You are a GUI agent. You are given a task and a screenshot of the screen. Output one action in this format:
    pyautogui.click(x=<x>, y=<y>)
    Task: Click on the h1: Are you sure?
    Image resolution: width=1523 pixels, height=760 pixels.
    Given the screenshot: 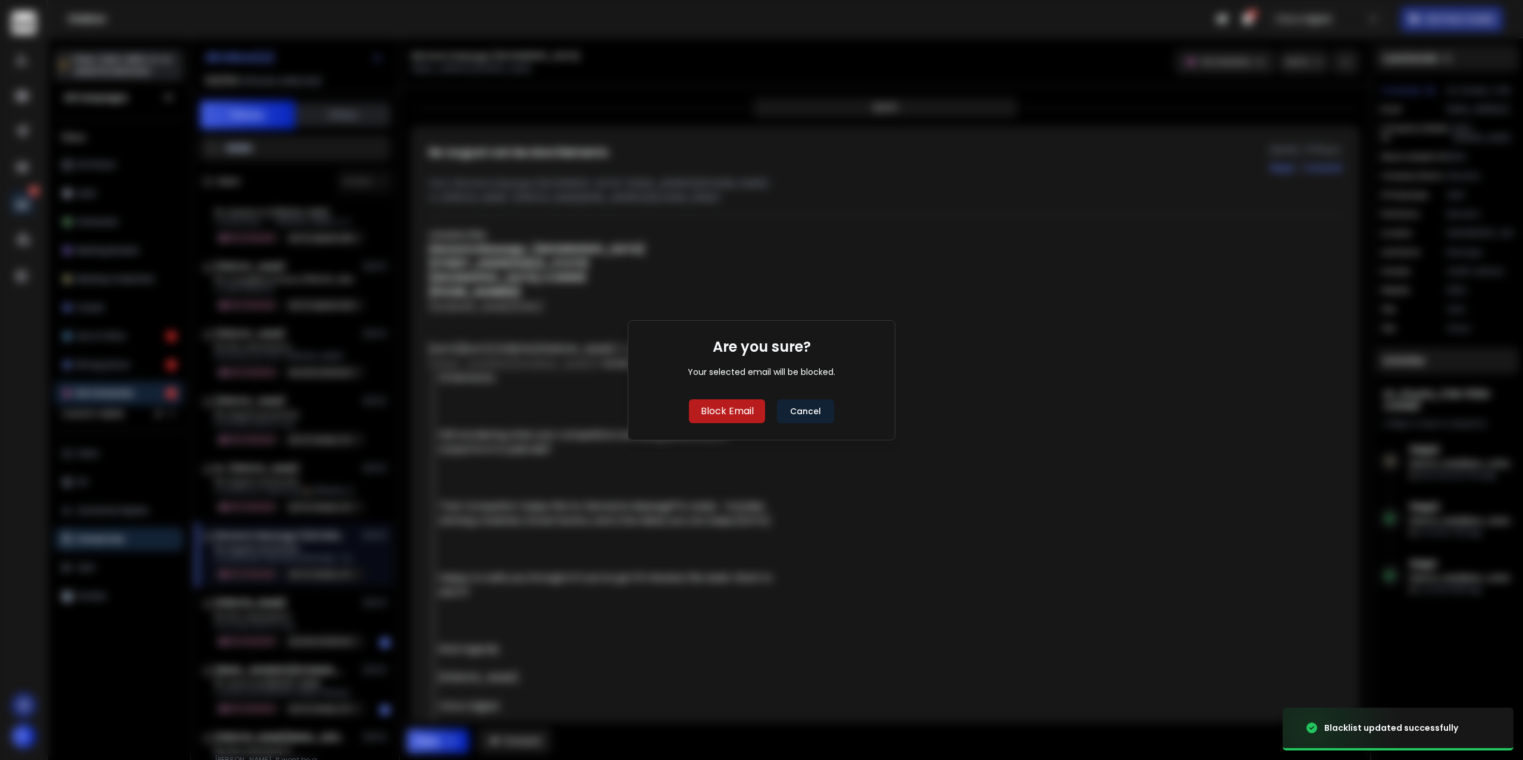 What is the action you would take?
    pyautogui.click(x=762, y=347)
    